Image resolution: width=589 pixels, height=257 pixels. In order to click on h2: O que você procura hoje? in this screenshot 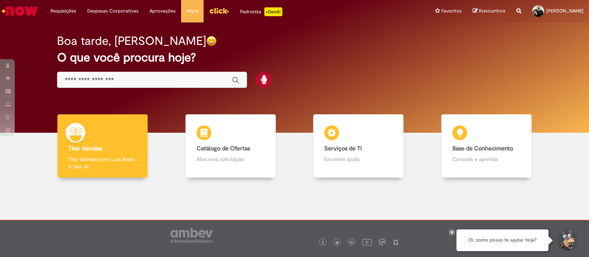, I will do `click(294, 57)`.